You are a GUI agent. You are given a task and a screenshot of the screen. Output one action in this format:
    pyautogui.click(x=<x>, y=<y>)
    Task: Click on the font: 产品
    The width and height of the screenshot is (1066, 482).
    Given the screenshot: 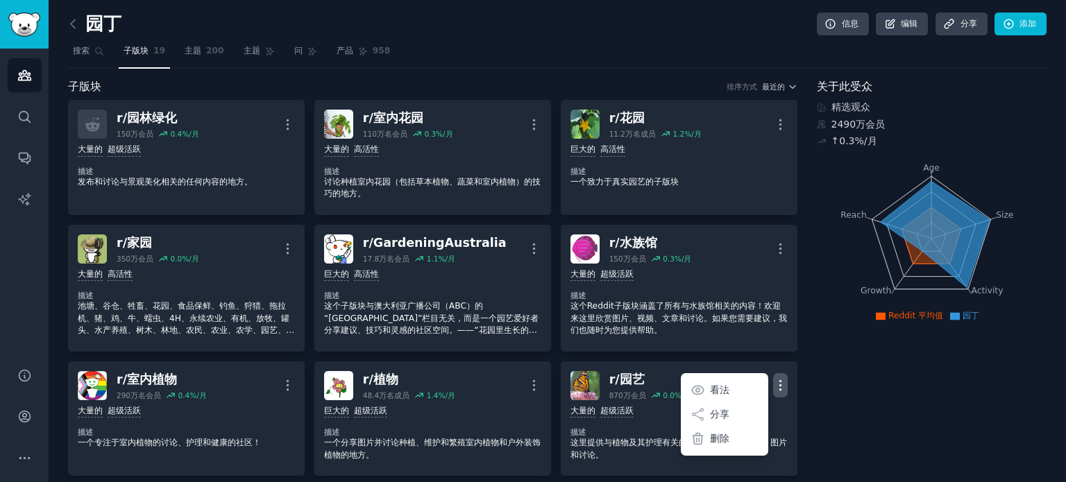 What is the action you would take?
    pyautogui.click(x=345, y=51)
    